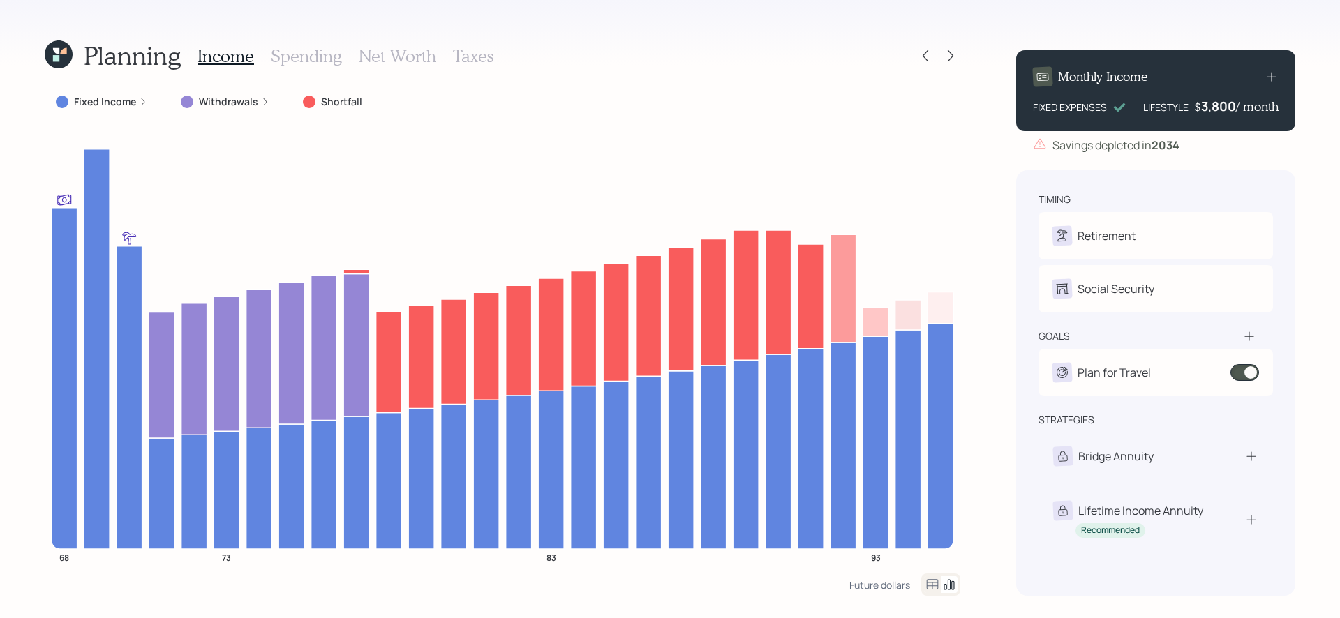 This screenshot has height=618, width=1340. I want to click on tspan: 83, so click(551, 557).